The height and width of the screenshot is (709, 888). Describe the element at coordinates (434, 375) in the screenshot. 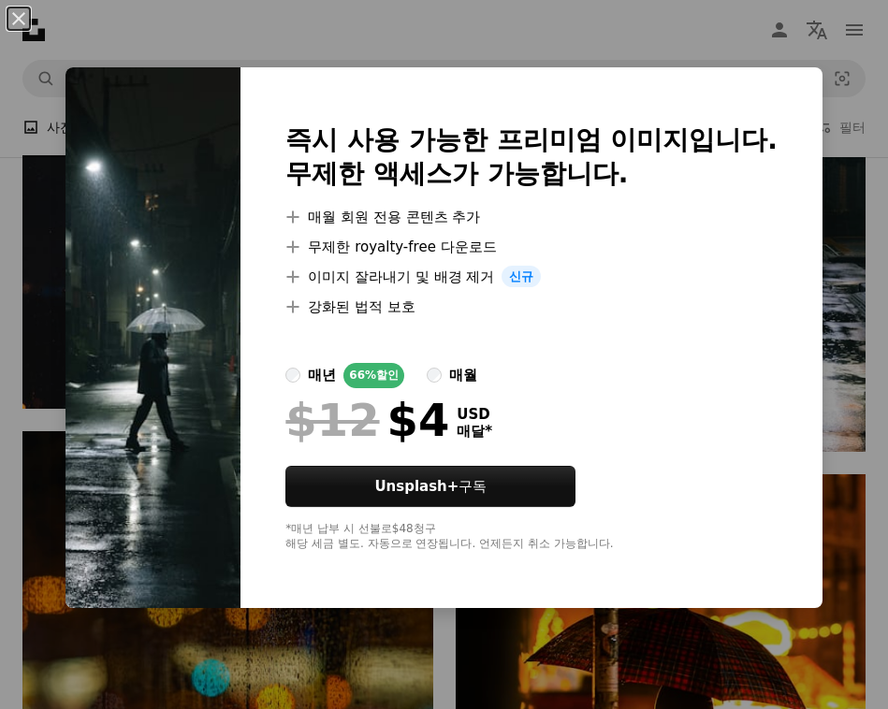

I see `input: 매월` at that location.